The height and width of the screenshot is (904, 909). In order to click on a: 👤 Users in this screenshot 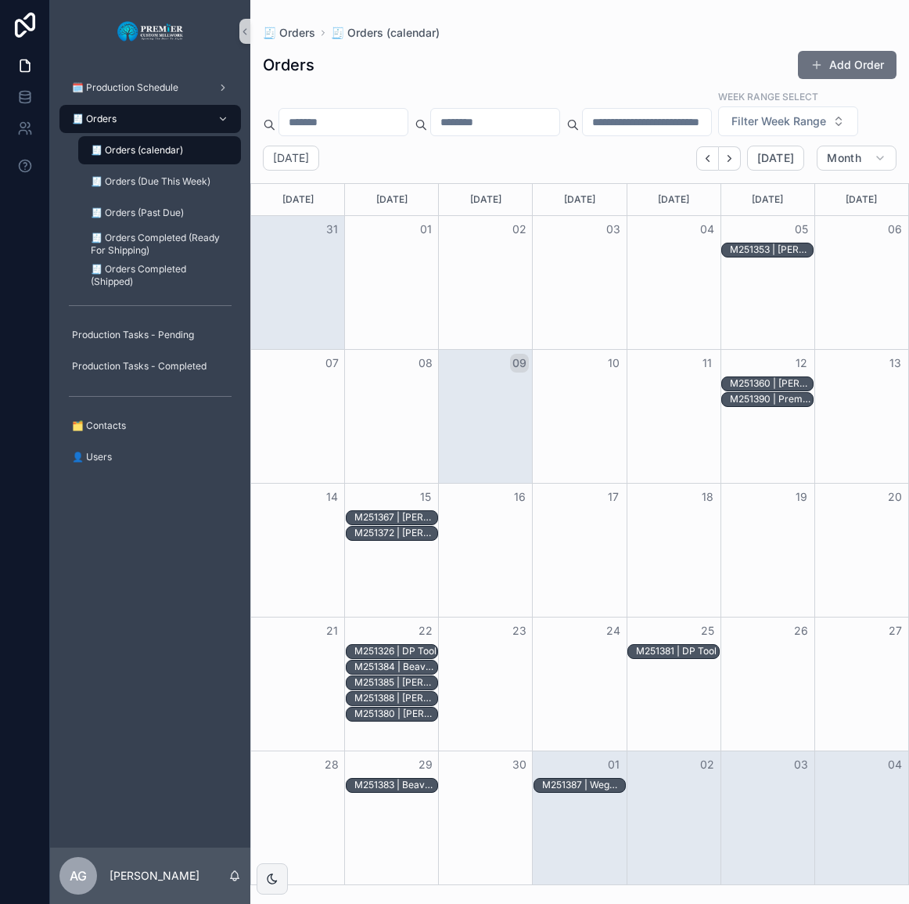, I will do `click(150, 457)`.